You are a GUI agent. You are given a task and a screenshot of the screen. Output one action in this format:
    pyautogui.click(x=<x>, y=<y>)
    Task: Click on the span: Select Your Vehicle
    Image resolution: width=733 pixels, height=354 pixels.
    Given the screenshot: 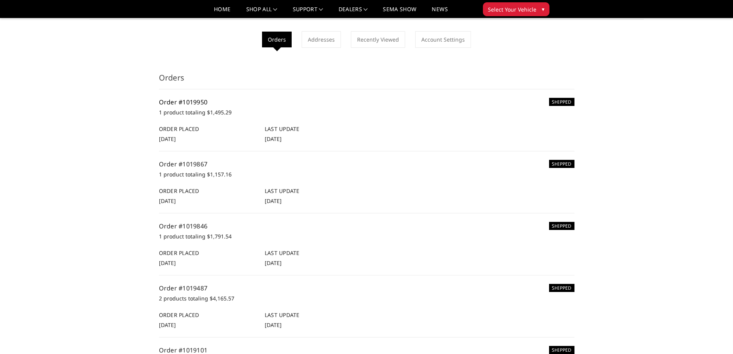 What is the action you would take?
    pyautogui.click(x=512, y=9)
    